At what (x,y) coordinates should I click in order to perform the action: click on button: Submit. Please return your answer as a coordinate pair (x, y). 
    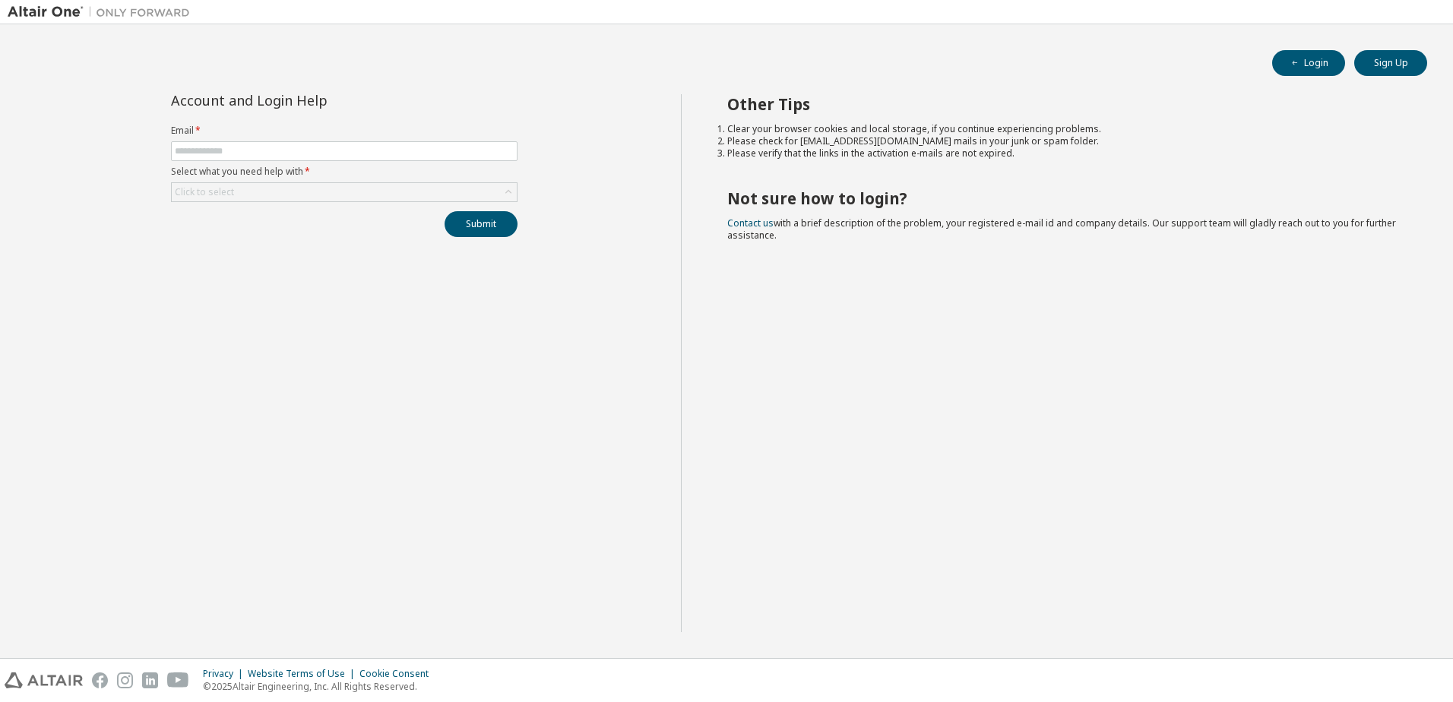
    Looking at the image, I should click on (481, 224).